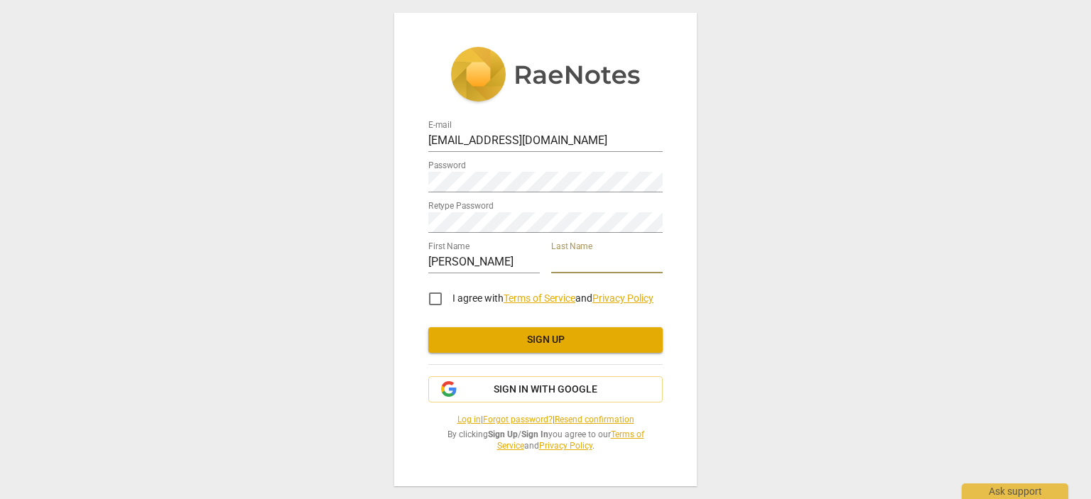 This screenshot has height=499, width=1091. I want to click on a: Log in, so click(469, 420).